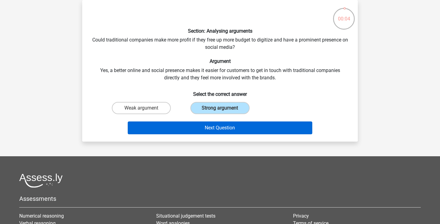  Describe the element at coordinates (41, 181) in the screenshot. I see `img: Assessly logo` at that location.